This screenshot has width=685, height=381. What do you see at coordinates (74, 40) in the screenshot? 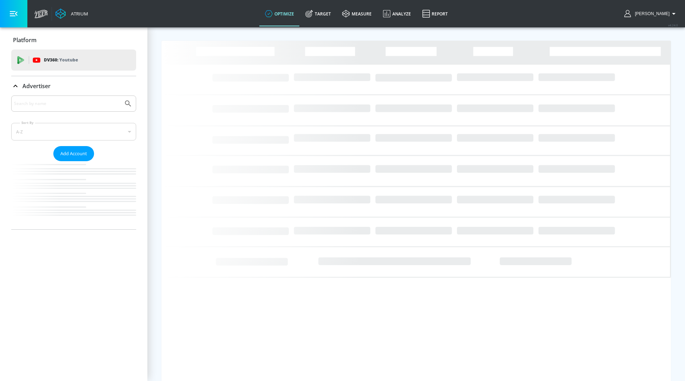
I see `div: Platform` at bounding box center [74, 40].